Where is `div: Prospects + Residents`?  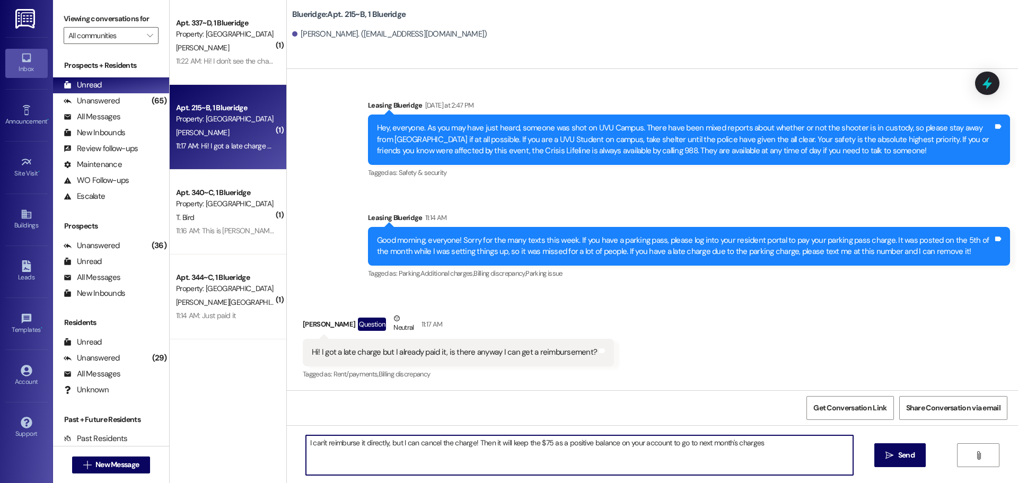 div: Prospects + Residents is located at coordinates (111, 65).